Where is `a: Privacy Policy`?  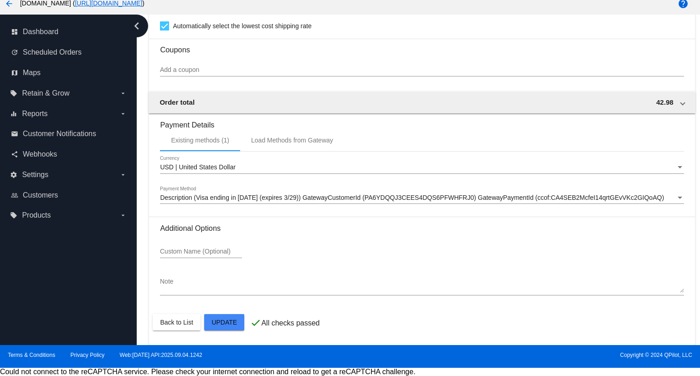
a: Privacy Policy is located at coordinates (87, 355).